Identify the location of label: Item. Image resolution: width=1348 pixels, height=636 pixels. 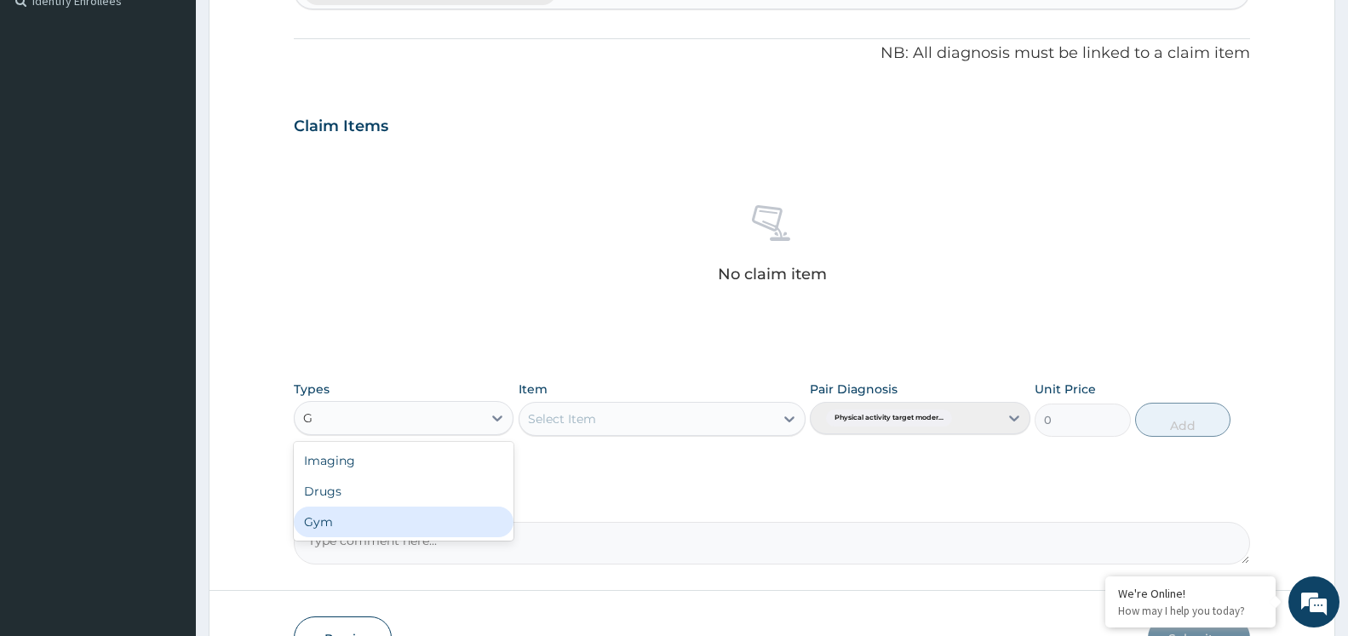
(533, 389).